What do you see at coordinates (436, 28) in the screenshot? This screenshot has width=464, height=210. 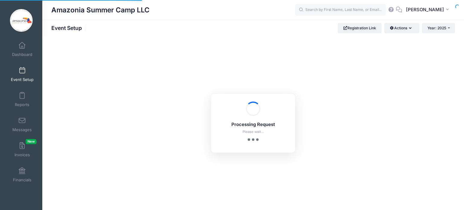 I see `span: Year: 2025` at bounding box center [436, 28].